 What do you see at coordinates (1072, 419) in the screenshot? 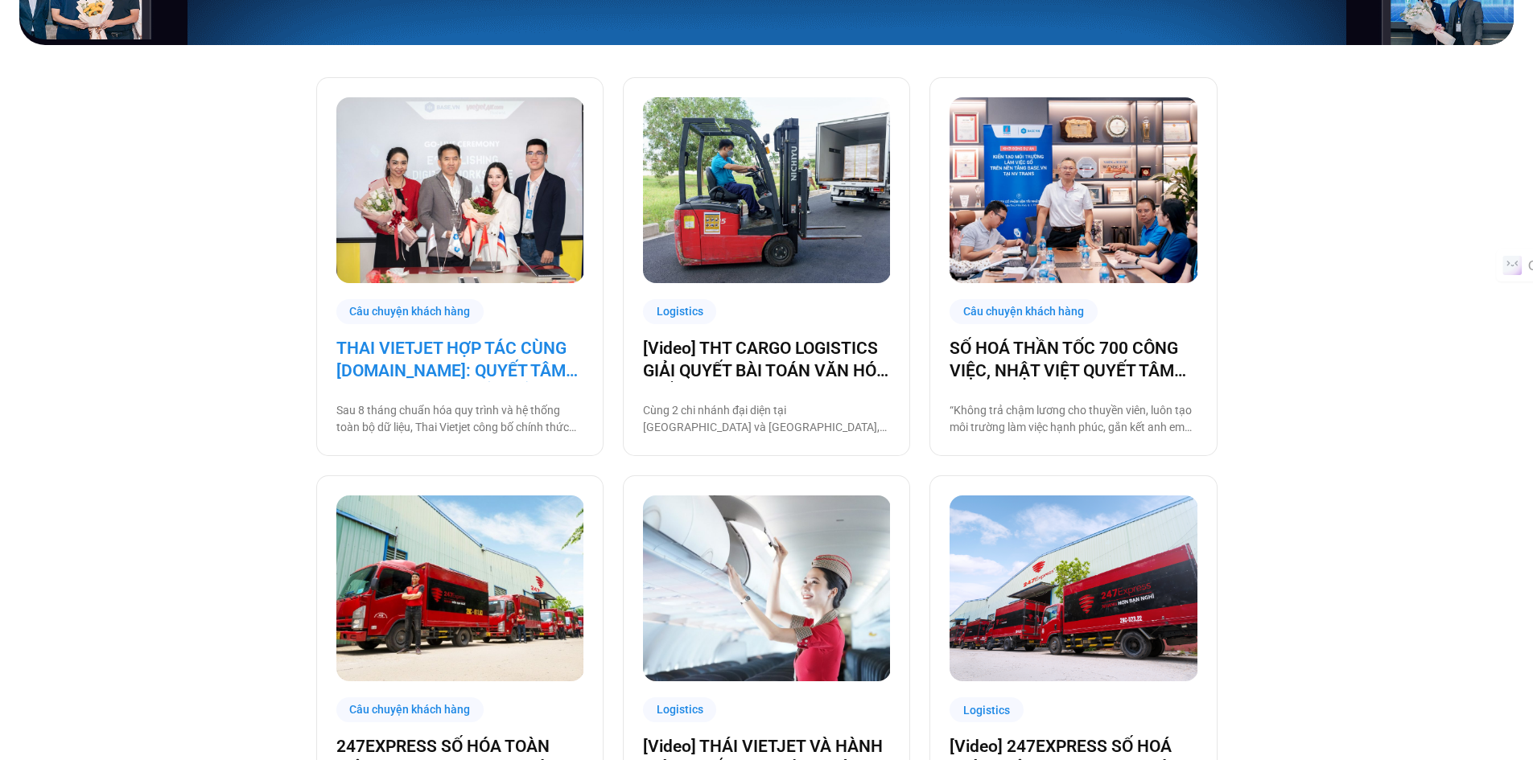
I see `p: “Không trả chậm lương cho thuyền viên, luôn tạo môi trường làm việc hạnh phúc, gắn kết anh em tàu...` at bounding box center [1072, 419].